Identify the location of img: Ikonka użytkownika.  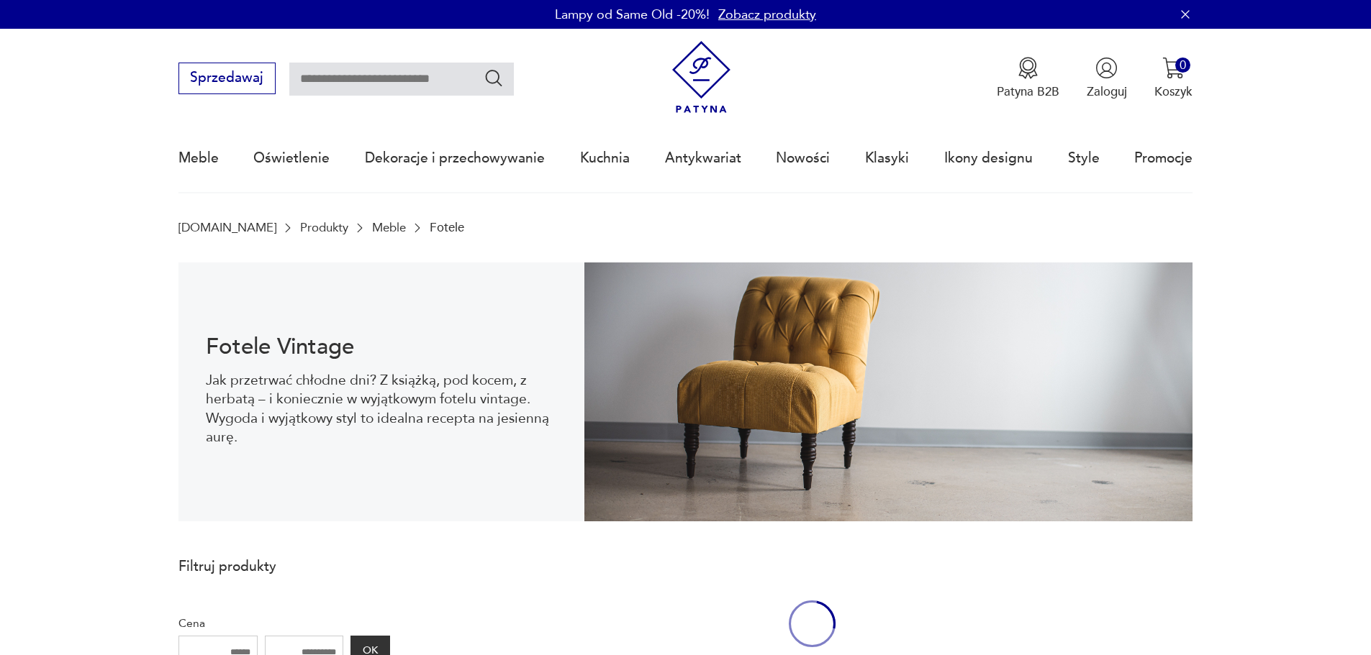
(1106, 68).